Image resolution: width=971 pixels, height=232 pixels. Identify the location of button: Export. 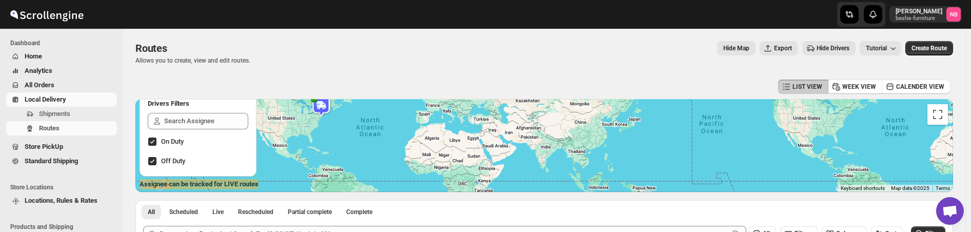
(778, 48).